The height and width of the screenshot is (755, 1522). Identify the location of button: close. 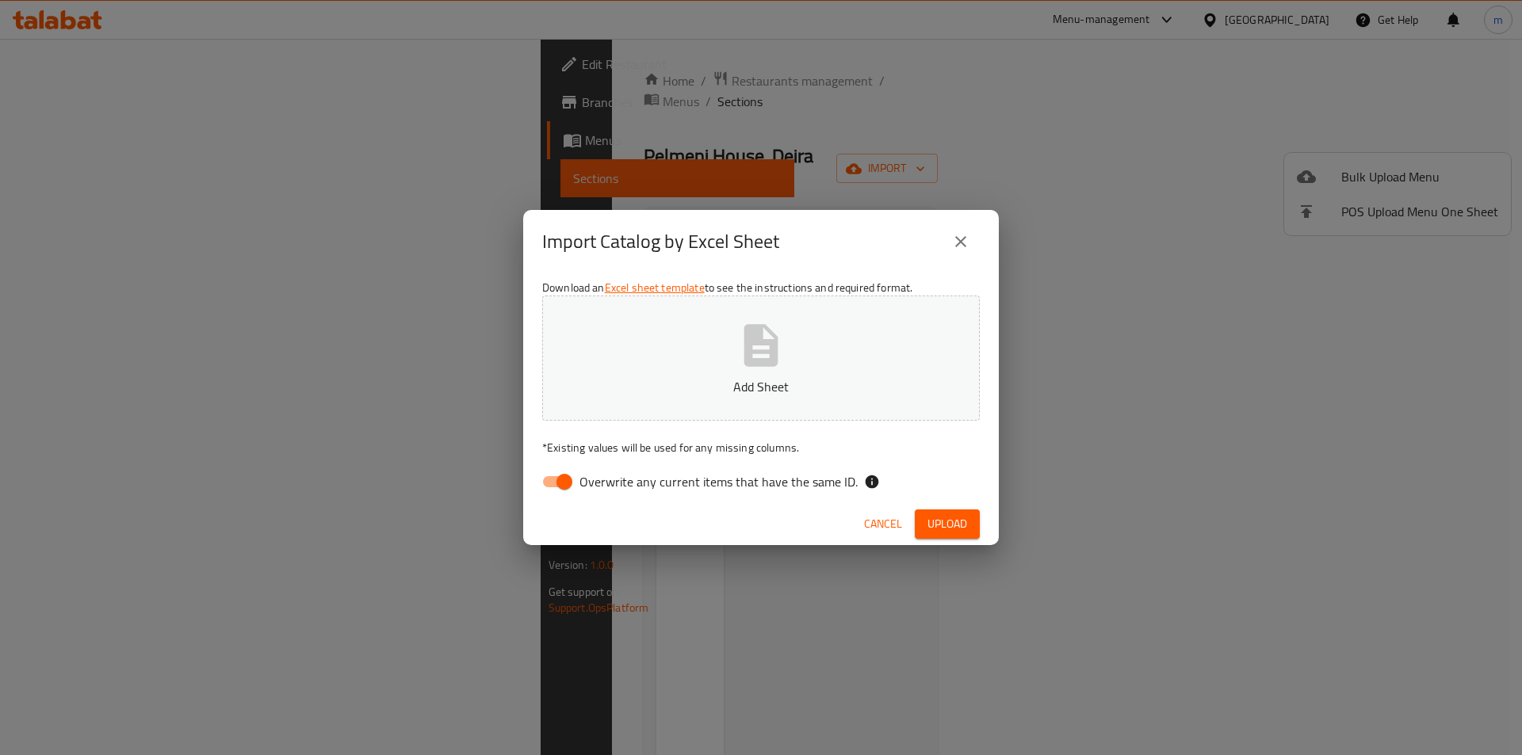
(961, 242).